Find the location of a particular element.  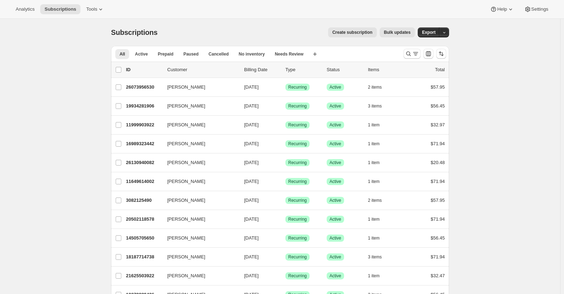

p: 21625503922 is located at coordinates (144, 276).